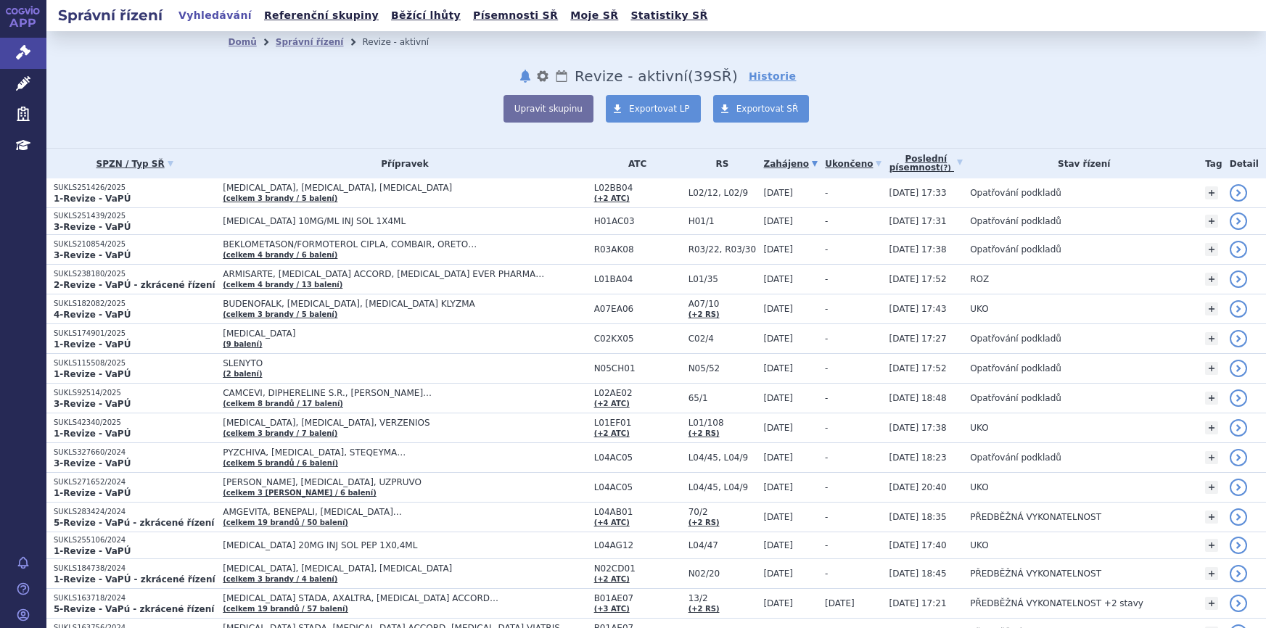  Describe the element at coordinates (280, 579) in the screenshot. I see `a: (celkem 3 brandy / 4 balení)` at that location.